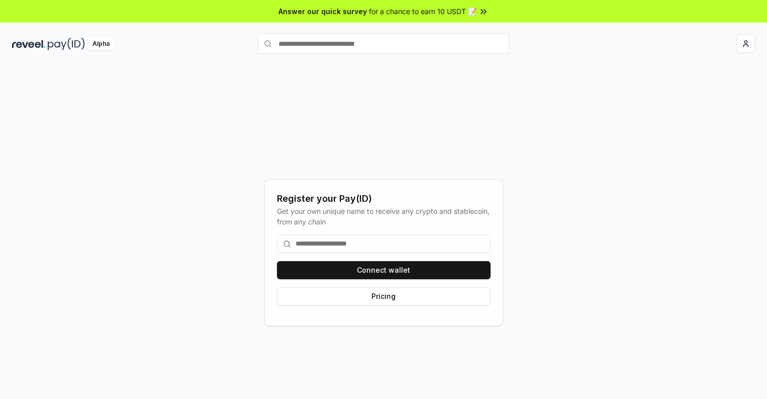 This screenshot has height=399, width=767. I want to click on div: Alpha, so click(101, 44).